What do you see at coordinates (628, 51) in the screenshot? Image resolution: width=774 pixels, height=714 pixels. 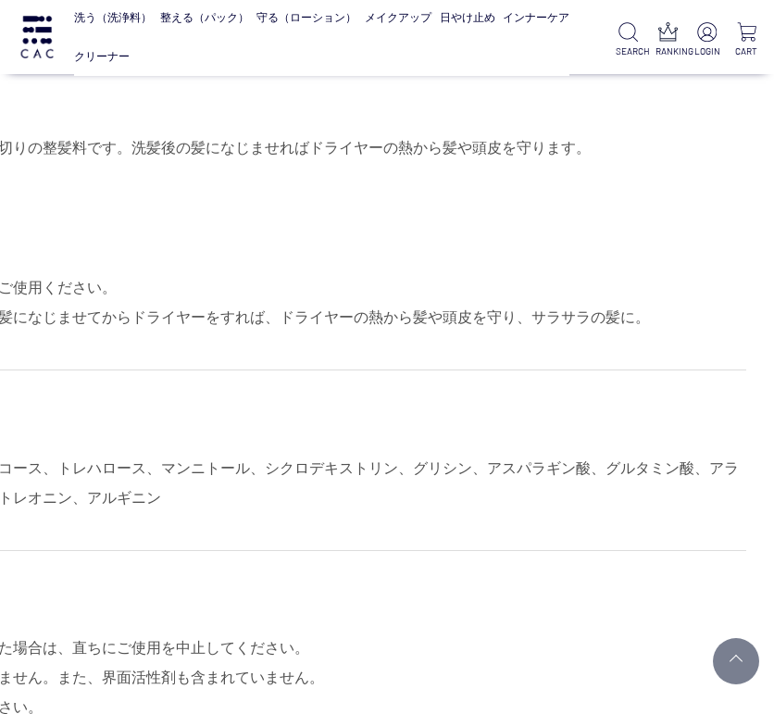 I see `p: SEARCH` at bounding box center [628, 51].